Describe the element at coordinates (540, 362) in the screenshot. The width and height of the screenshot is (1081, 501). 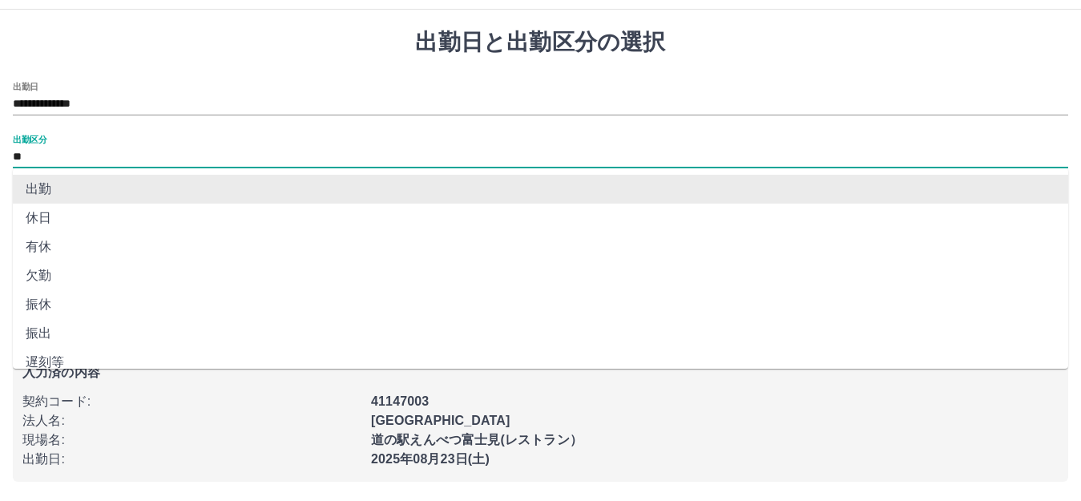
I see `li: 遅刻等` at that location.